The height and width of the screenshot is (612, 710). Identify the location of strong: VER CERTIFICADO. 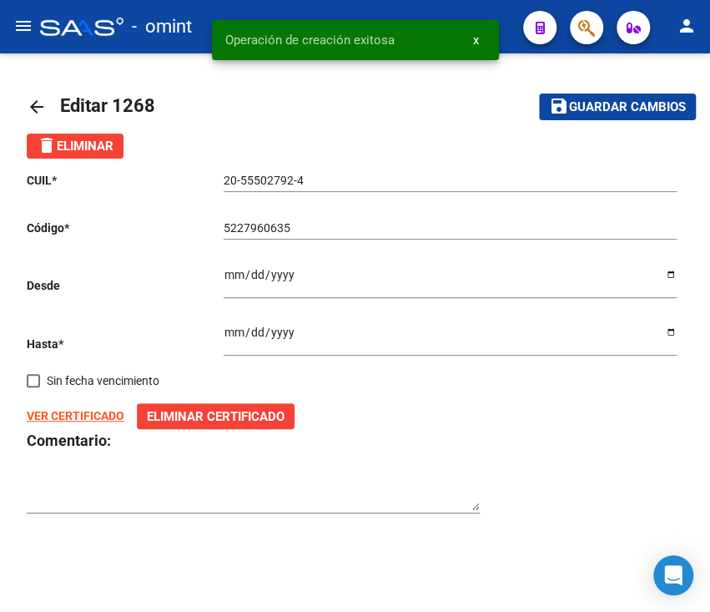
(75, 416).